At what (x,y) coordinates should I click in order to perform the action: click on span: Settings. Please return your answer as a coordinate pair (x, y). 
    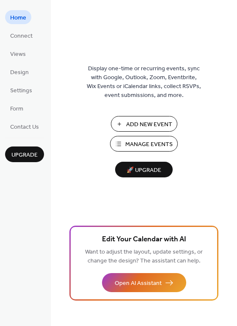
    Looking at the image, I should click on (21, 91).